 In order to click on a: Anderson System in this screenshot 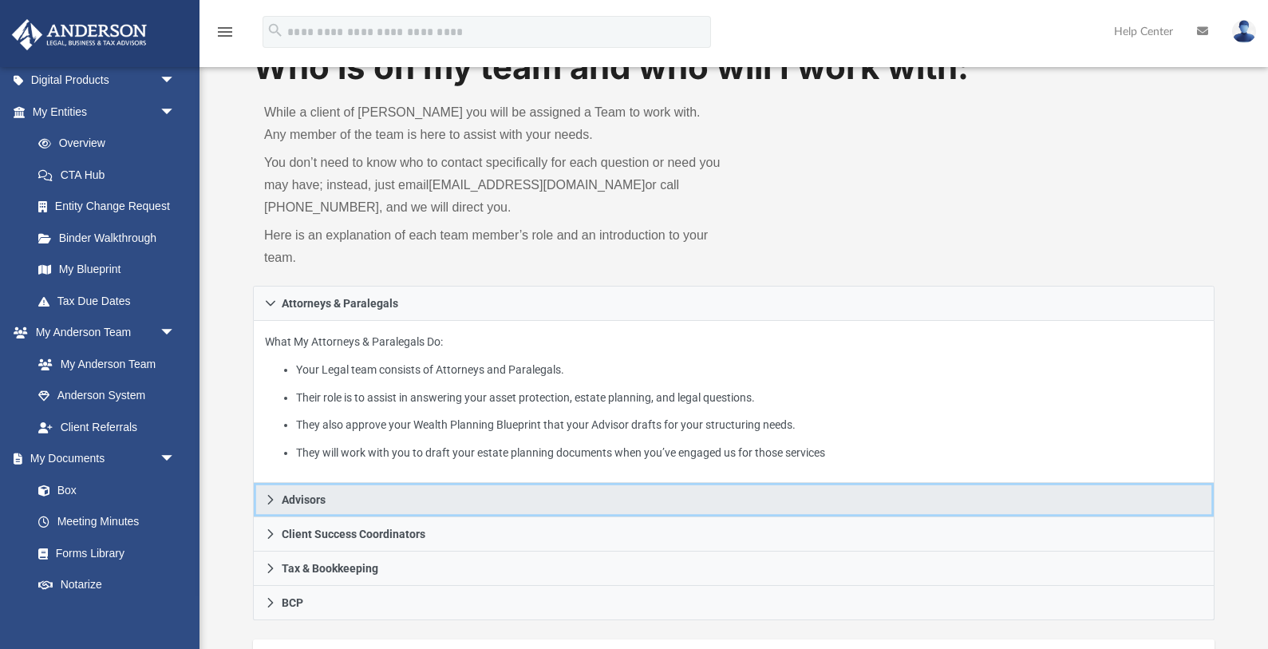, I will do `click(107, 396)`.